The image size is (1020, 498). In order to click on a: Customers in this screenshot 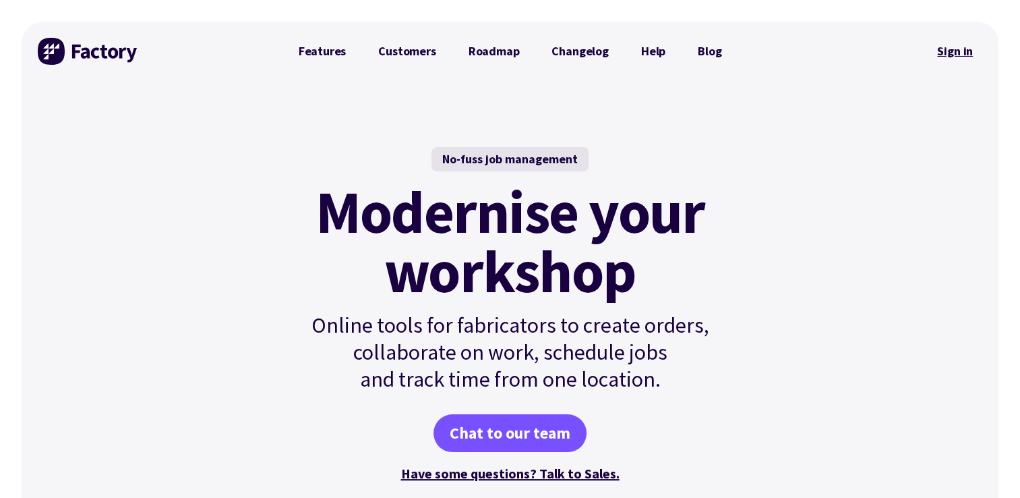, I will do `click(407, 51)`.